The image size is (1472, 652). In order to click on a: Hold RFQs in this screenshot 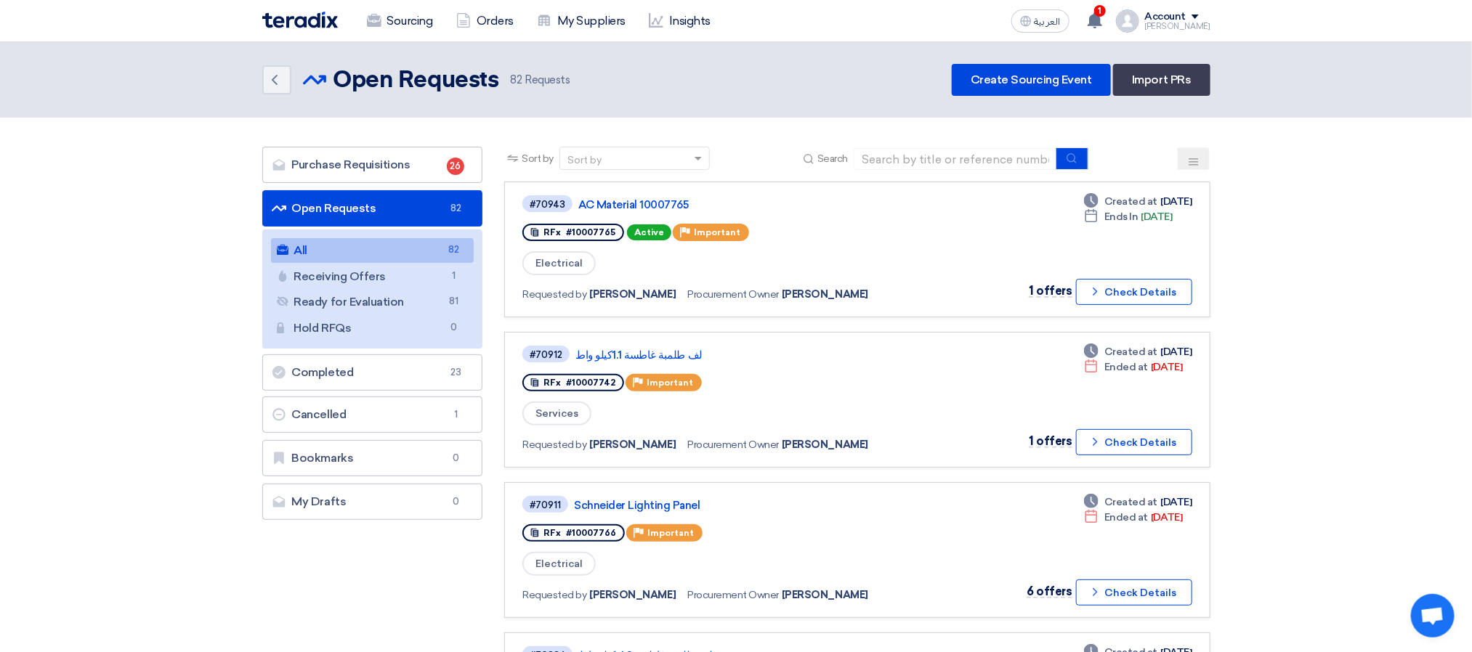, I will do `click(373, 328)`.